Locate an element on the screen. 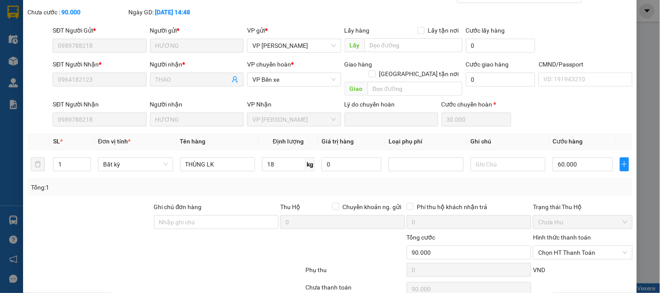 This screenshot has height=293, width=660. span: SL is located at coordinates (57, 141).